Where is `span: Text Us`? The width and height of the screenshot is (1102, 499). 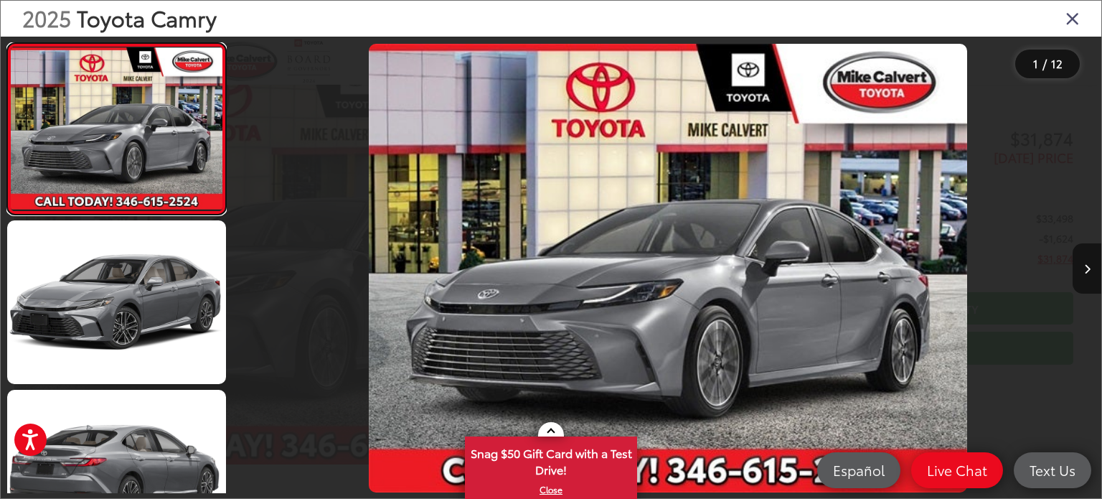 span: Text Us is located at coordinates (1052, 469).